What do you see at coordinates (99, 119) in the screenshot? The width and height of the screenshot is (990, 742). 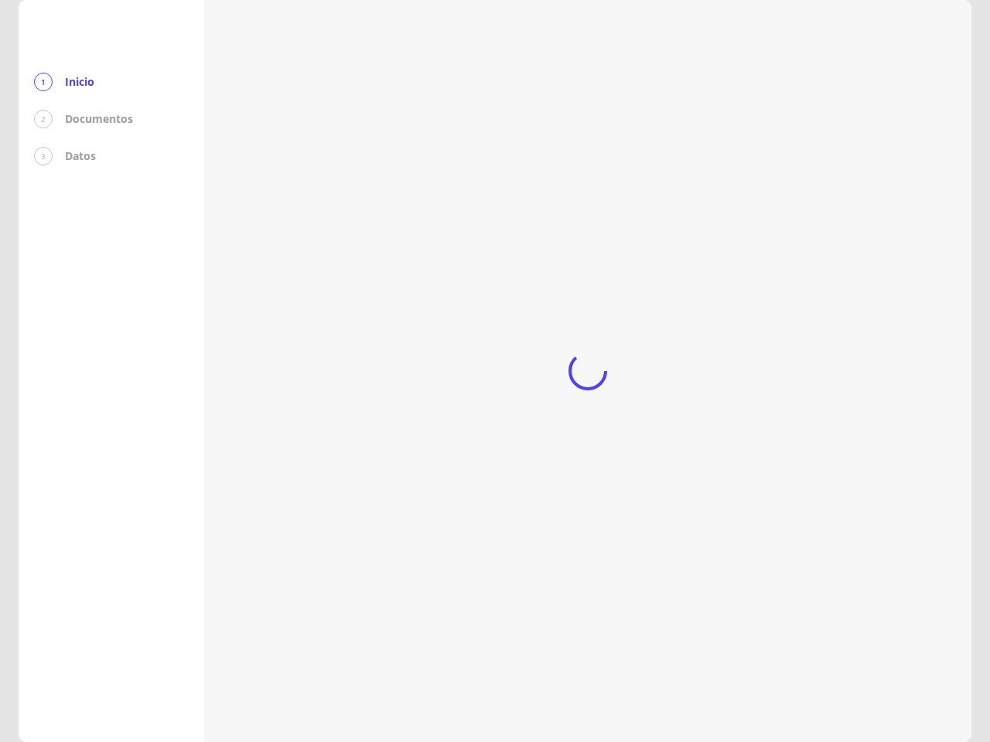 I see `p: Documentos` at bounding box center [99, 119].